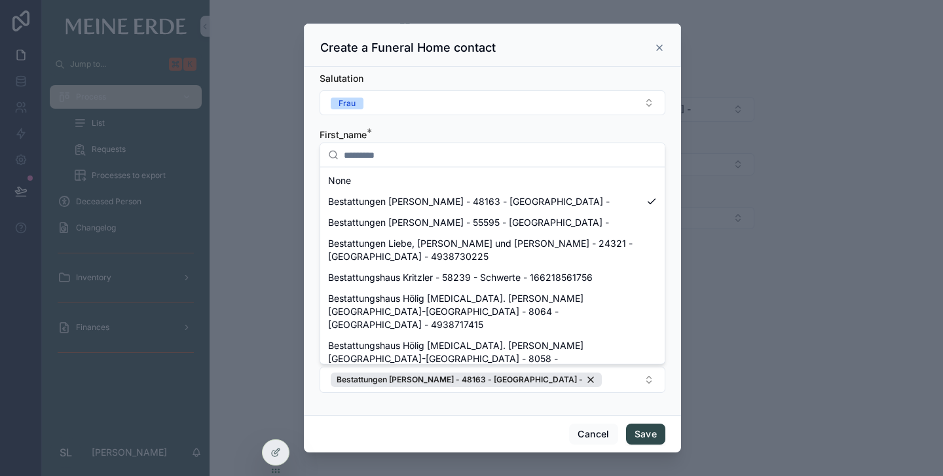 The image size is (943, 476). I want to click on button: Unselect 8067, so click(466, 380).